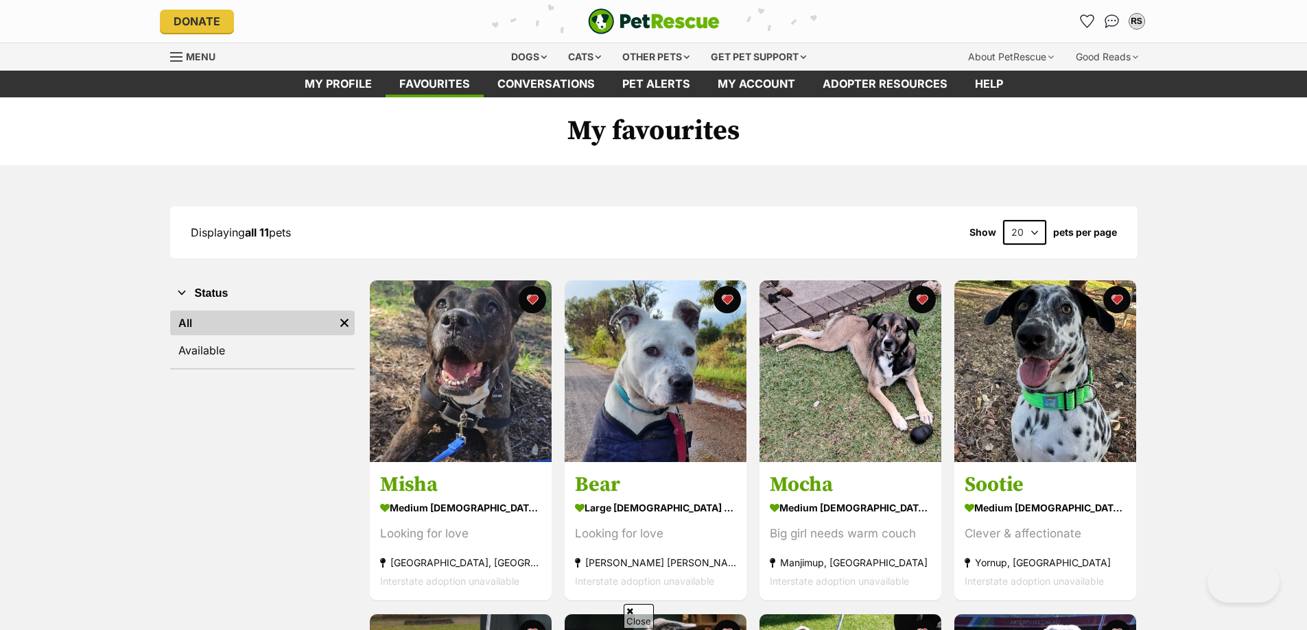  Describe the element at coordinates (756, 84) in the screenshot. I see `a: My account` at that location.